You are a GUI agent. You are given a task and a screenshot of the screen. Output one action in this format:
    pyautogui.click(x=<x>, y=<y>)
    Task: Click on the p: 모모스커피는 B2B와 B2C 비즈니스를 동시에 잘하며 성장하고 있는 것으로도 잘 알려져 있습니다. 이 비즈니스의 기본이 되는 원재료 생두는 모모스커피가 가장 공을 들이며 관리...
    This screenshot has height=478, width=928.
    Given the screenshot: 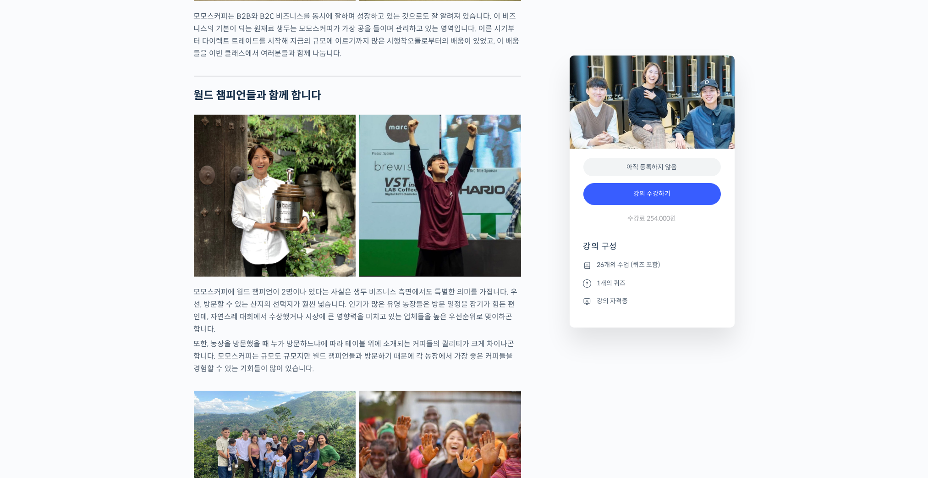 What is the action you would take?
    pyautogui.click(x=357, y=35)
    